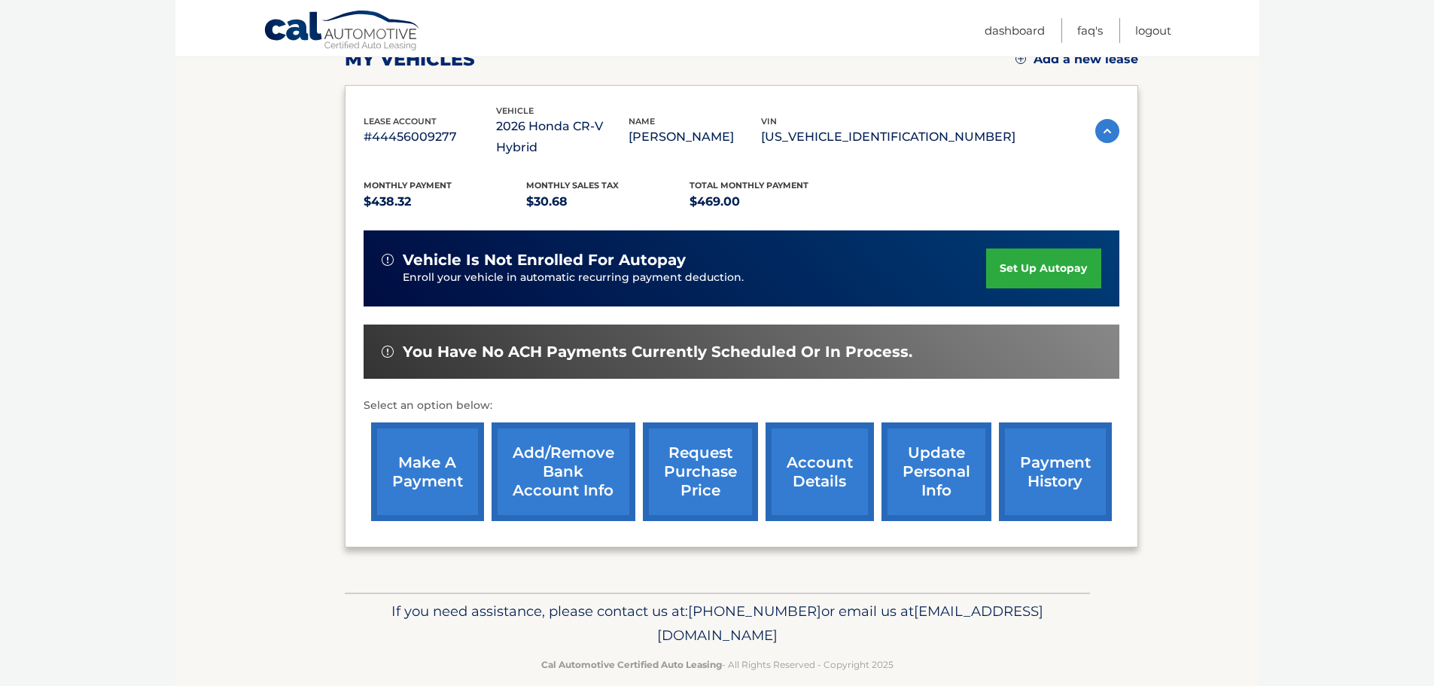 The image size is (1434, 686). What do you see at coordinates (1107, 131) in the screenshot?
I see `img: accordion-active.svg` at bounding box center [1107, 131].